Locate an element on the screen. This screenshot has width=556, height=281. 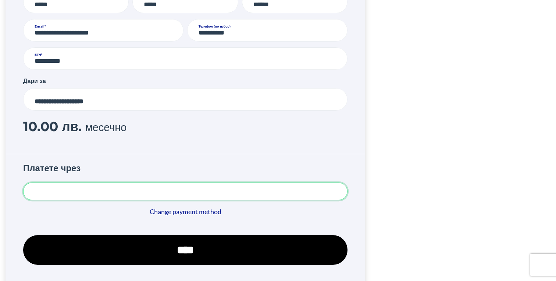
h3: Платете чрез is located at coordinates (185, 170).